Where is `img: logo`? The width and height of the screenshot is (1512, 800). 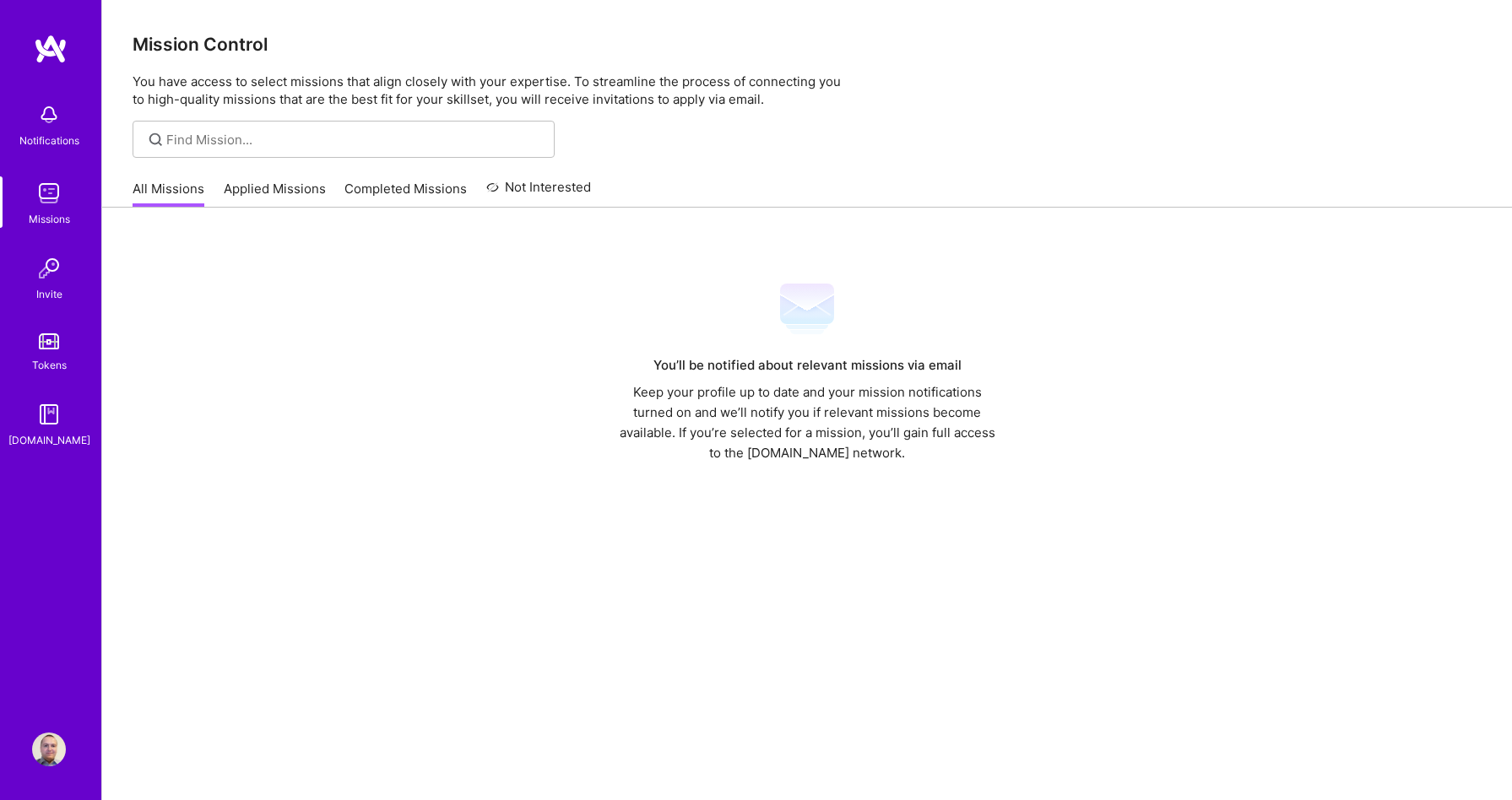
img: logo is located at coordinates (50, 49).